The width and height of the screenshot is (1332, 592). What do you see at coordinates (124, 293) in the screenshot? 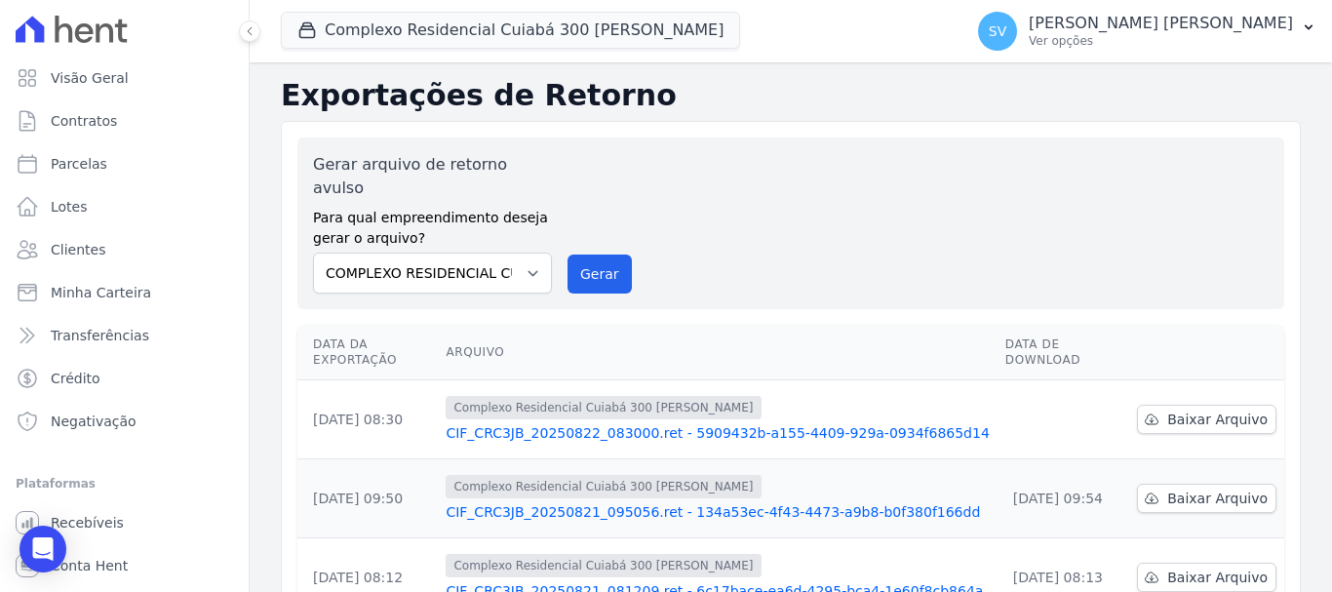
I see `a: Minha Carteira` at bounding box center [124, 293].